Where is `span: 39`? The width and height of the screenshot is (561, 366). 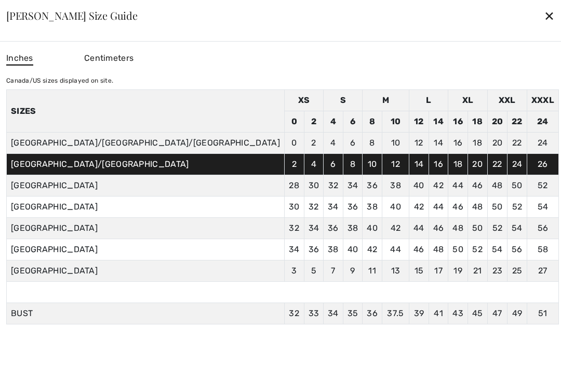
span: 39 is located at coordinates (419, 313).